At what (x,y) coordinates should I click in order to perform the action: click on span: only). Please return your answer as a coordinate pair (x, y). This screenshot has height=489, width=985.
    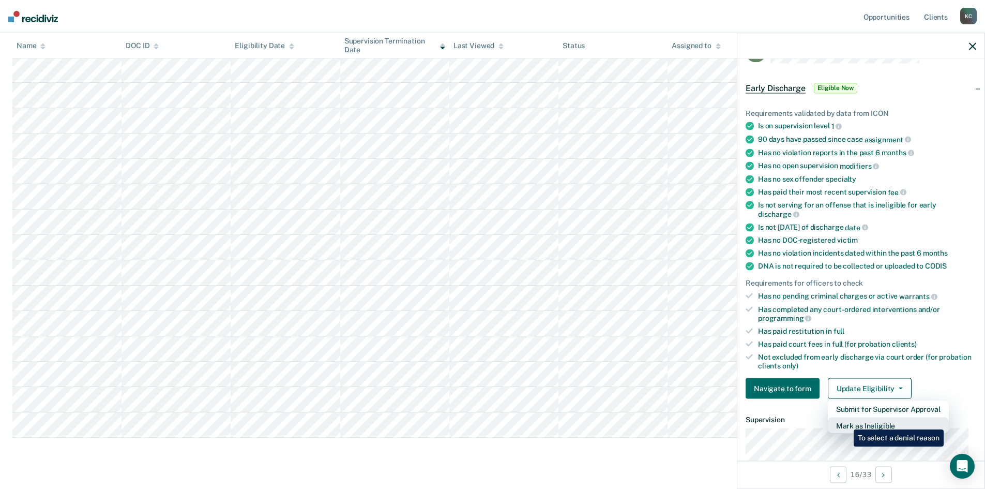
    Looking at the image, I should click on (790, 365).